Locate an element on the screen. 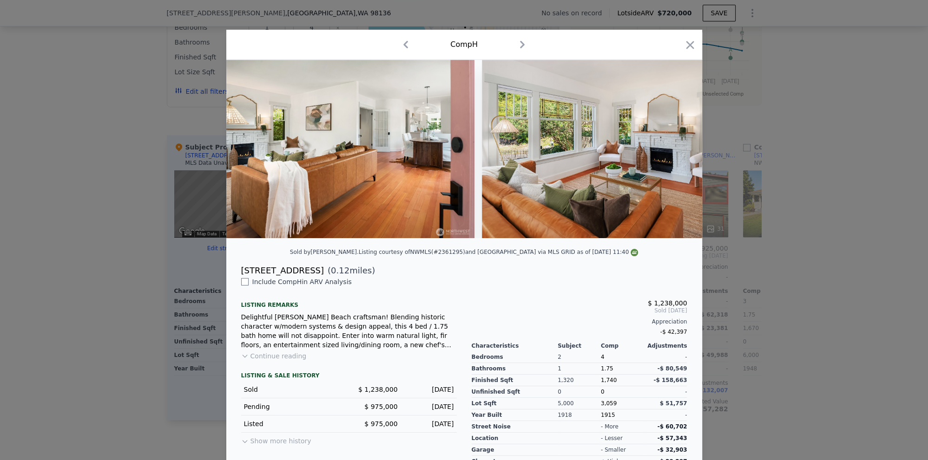  div: Listing remarks is located at coordinates (349, 302).